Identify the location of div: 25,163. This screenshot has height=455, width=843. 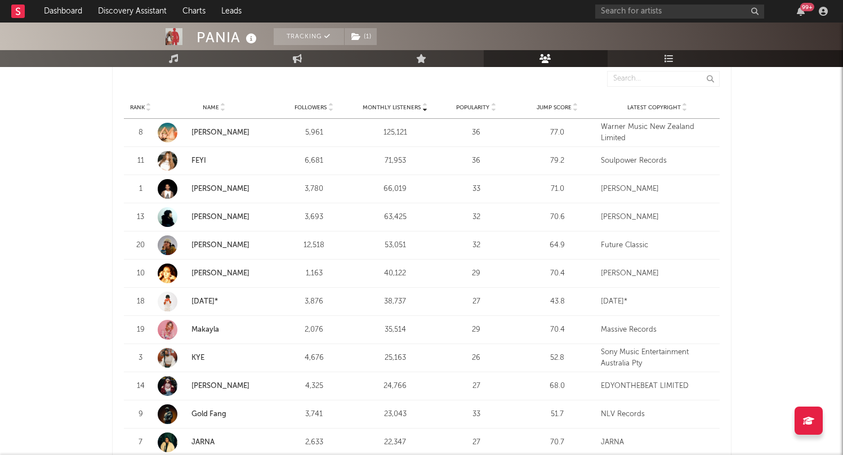
(395, 358).